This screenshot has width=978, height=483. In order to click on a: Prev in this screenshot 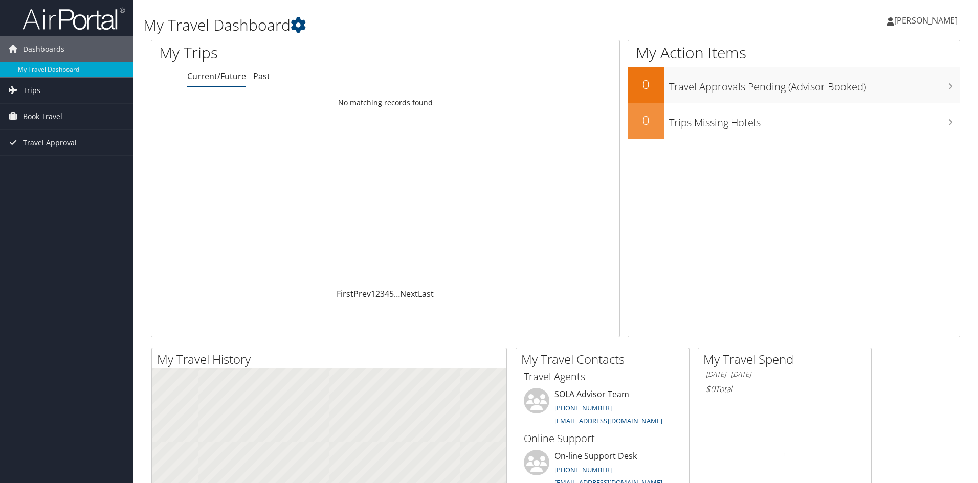, I will do `click(362, 294)`.